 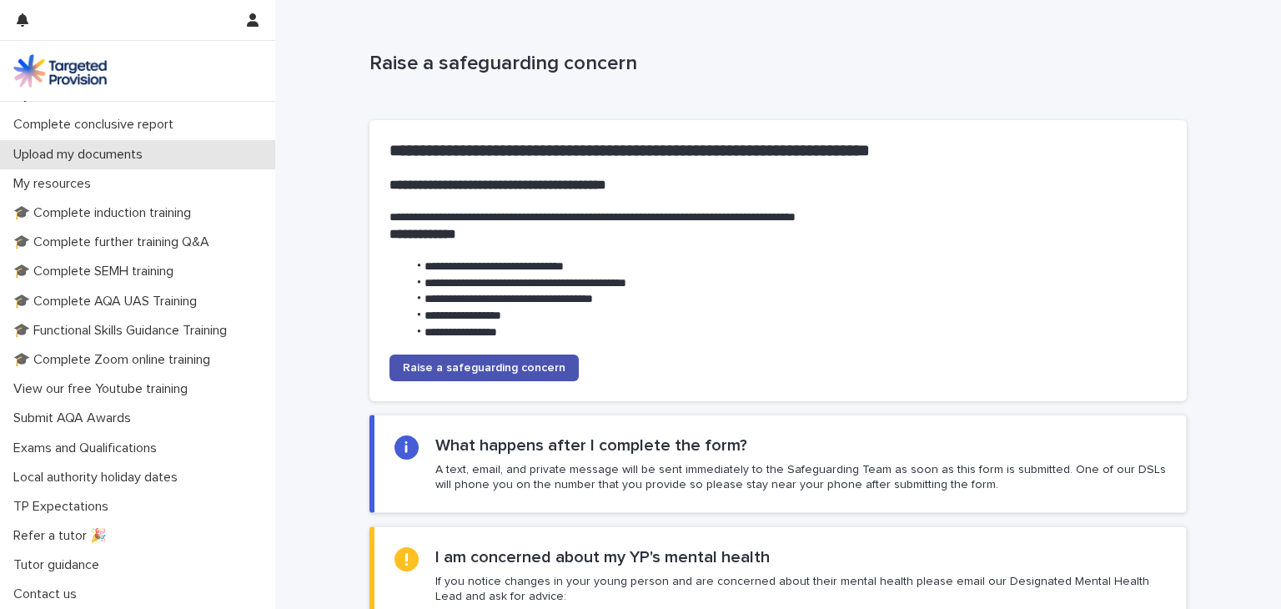 What do you see at coordinates (108, 301) in the screenshot?
I see `p: 🎓 Complete AQA UAS Training` at bounding box center [108, 301].